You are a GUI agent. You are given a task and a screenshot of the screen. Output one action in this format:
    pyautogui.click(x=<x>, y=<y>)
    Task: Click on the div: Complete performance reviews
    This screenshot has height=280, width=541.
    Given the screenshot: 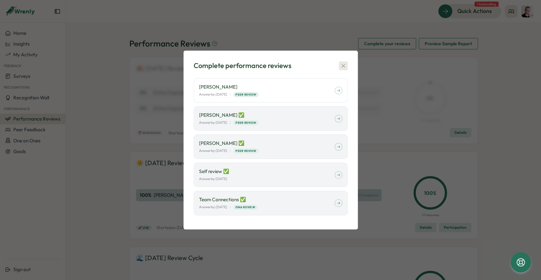 What is the action you would take?
    pyautogui.click(x=242, y=66)
    